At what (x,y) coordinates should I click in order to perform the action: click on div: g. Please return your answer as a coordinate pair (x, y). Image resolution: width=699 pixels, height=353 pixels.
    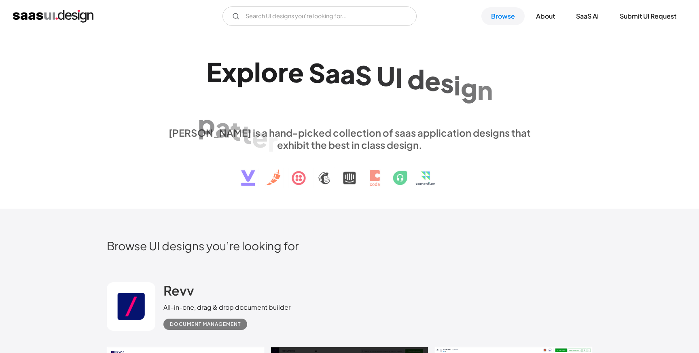
    Looking at the image, I should click on (469, 87).